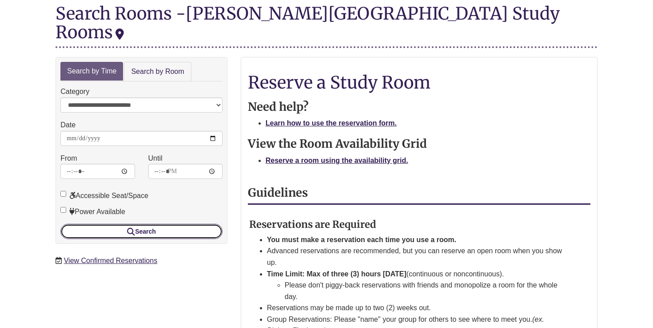 The width and height of the screenshot is (653, 328). I want to click on label: Date, so click(68, 125).